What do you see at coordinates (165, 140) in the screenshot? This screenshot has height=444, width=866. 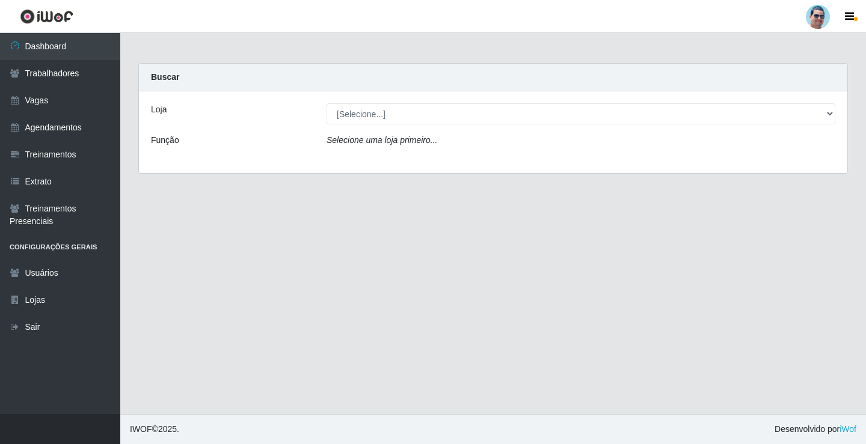 I see `label: Função` at bounding box center [165, 140].